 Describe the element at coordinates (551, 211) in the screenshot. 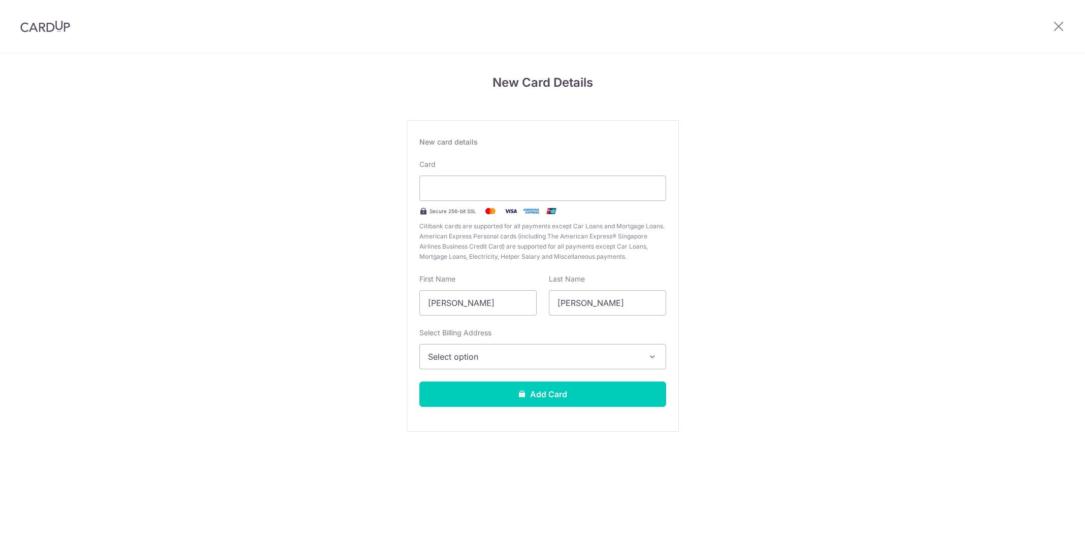

I see `img: .alt.unionpay` at that location.